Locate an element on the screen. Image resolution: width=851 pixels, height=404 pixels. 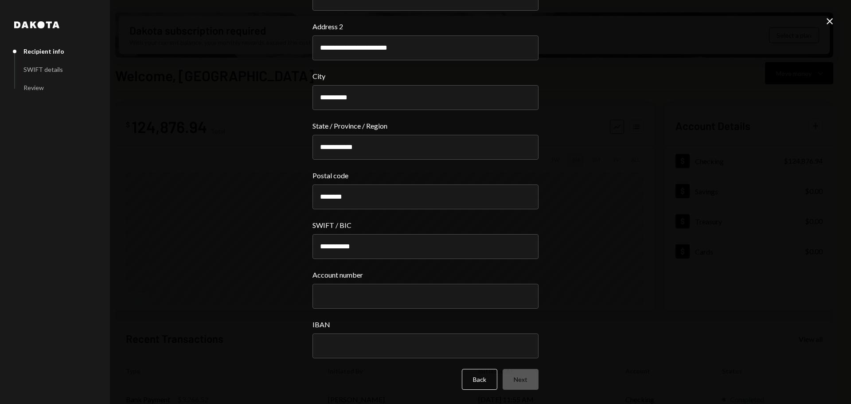
label: Address 2 is located at coordinates (425, 27).